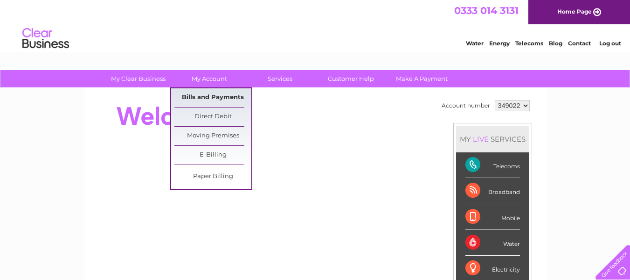  What do you see at coordinates (500, 43) in the screenshot?
I see `a: Energy` at bounding box center [500, 43].